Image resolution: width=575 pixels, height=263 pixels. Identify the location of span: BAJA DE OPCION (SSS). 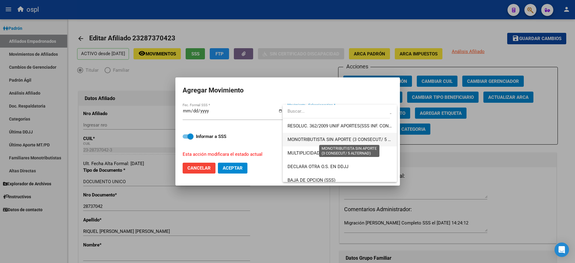
(311, 180).